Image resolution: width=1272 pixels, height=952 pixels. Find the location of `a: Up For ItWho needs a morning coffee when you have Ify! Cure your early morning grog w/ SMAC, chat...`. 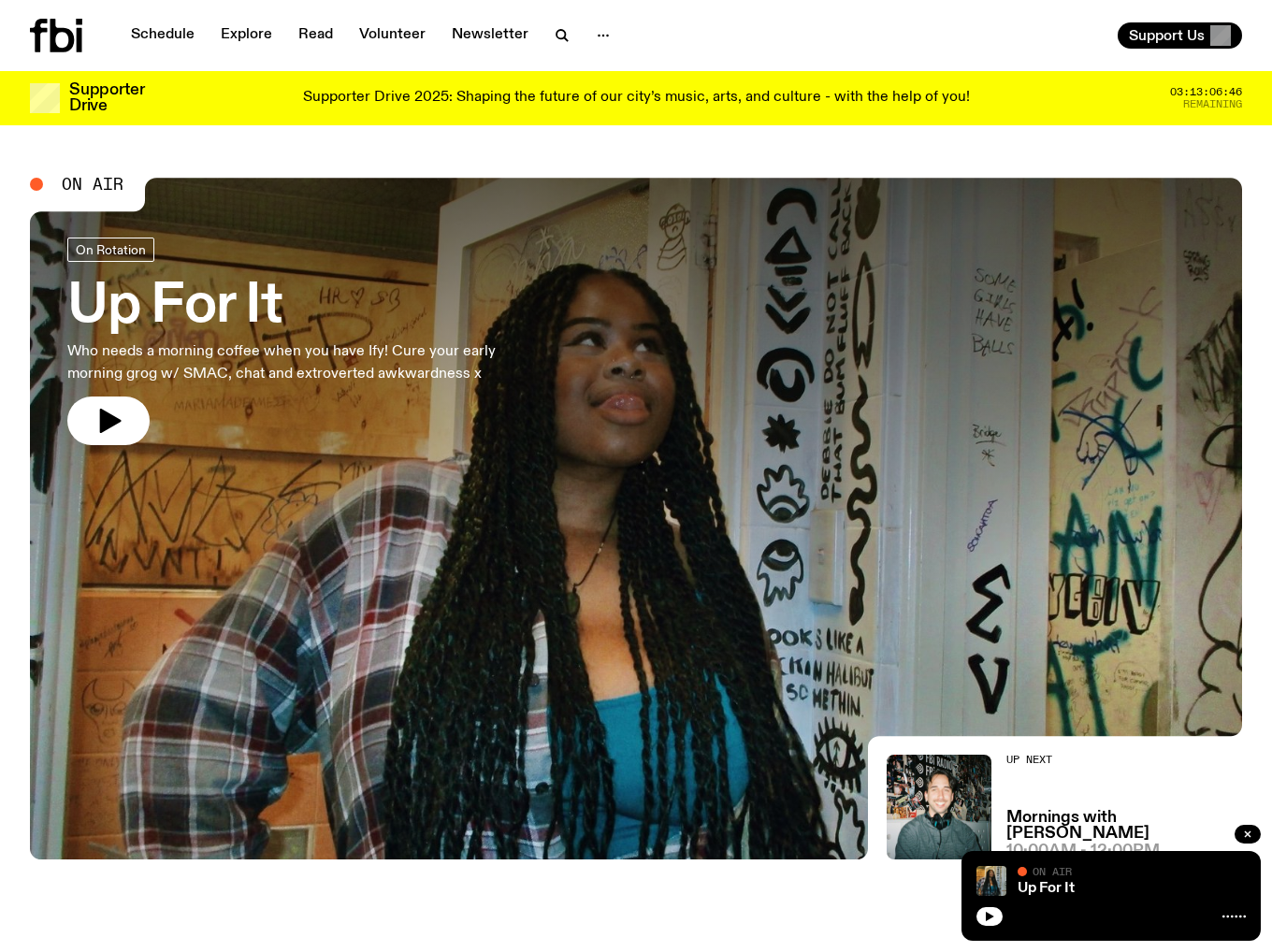

a: Up For ItWho needs a morning coffee when you have Ify! Cure your early morning grog w/ SMAC, chat... is located at coordinates (307, 341).